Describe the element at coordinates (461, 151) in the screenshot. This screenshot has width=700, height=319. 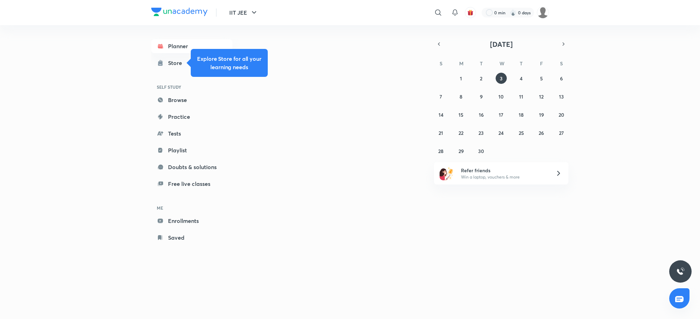
I see `button: September 29, 2025` at that location.